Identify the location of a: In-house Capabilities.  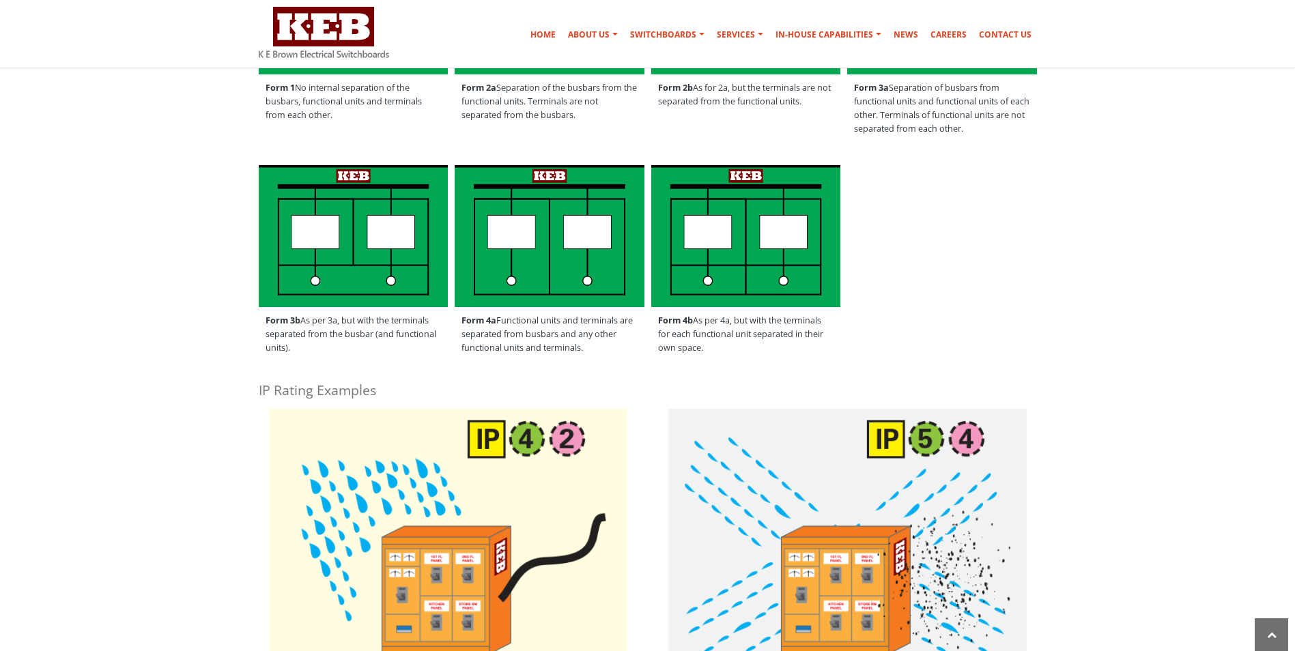
(828, 35).